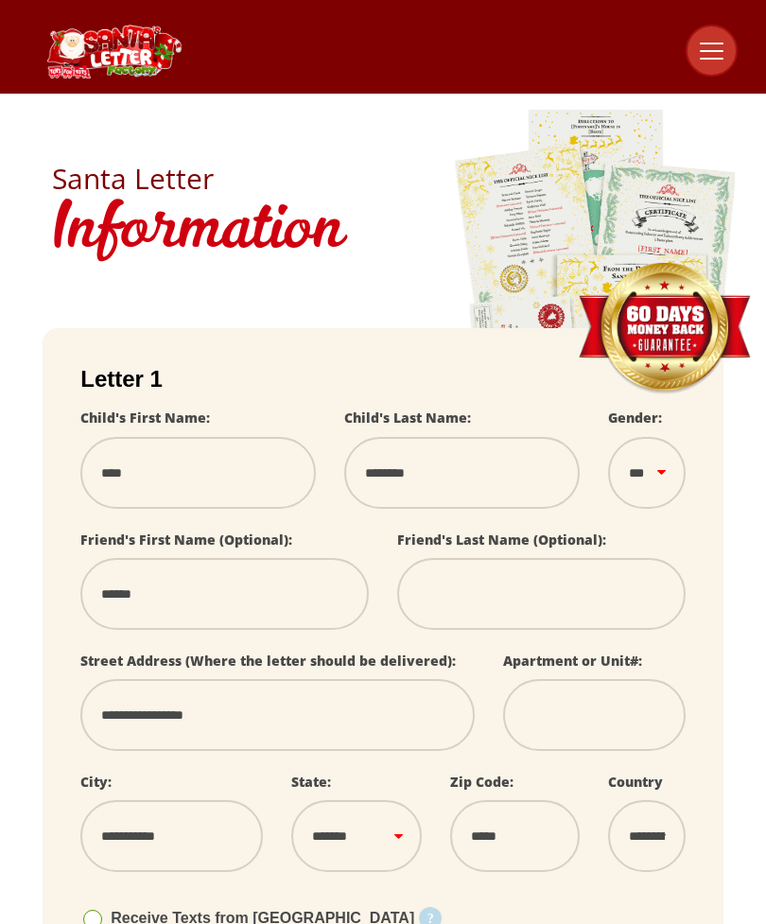 The image size is (766, 924). Describe the element at coordinates (407, 417) in the screenshot. I see `label: Child's Last Name:` at that location.